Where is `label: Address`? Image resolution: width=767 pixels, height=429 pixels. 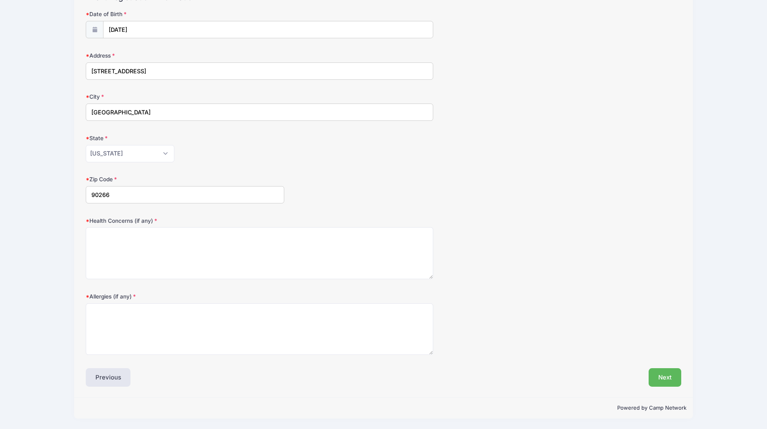
label: Address is located at coordinates (185, 56).